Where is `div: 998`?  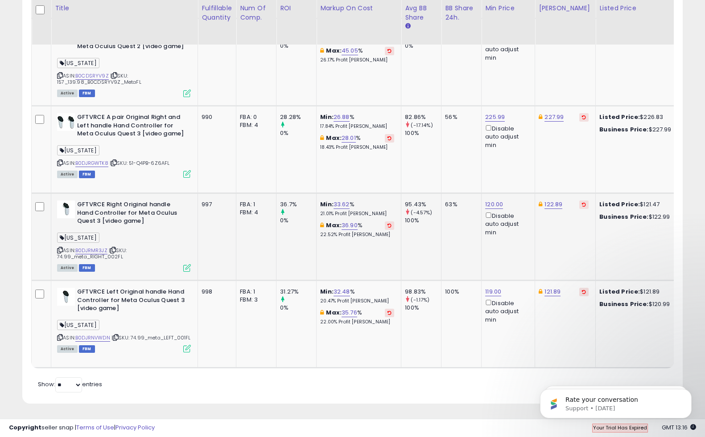 div: 998 is located at coordinates (215, 292).